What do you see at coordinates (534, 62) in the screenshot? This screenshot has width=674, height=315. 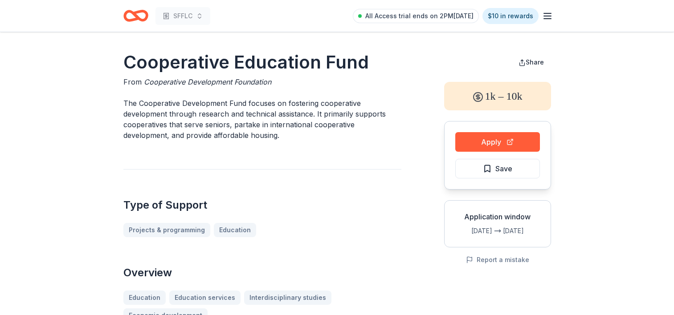 I see `span: Share` at bounding box center [534, 62].